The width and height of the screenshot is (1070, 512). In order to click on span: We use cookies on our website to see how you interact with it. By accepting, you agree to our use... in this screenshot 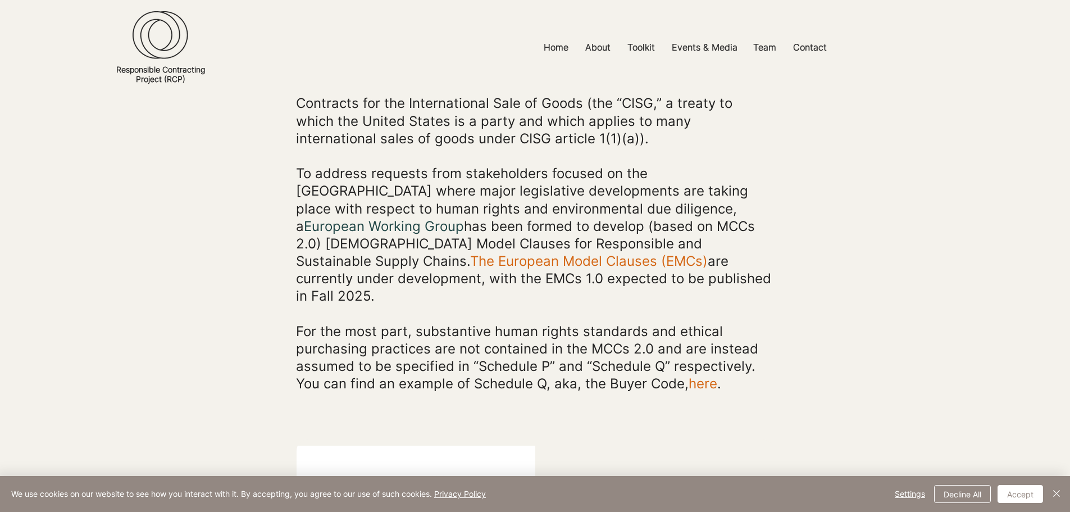, I will do `click(248, 494)`.